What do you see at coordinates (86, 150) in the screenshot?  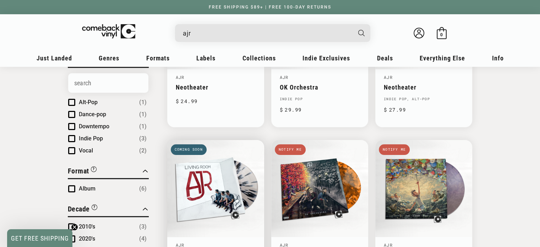 I see `span: Vocal` at bounding box center [86, 150].